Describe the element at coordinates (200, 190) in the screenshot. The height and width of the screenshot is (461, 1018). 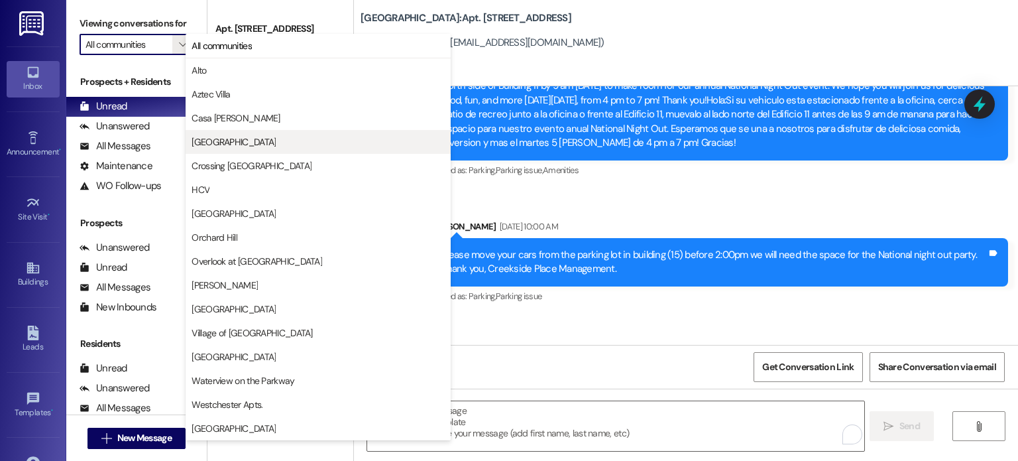
I see `span: HCV` at that location.